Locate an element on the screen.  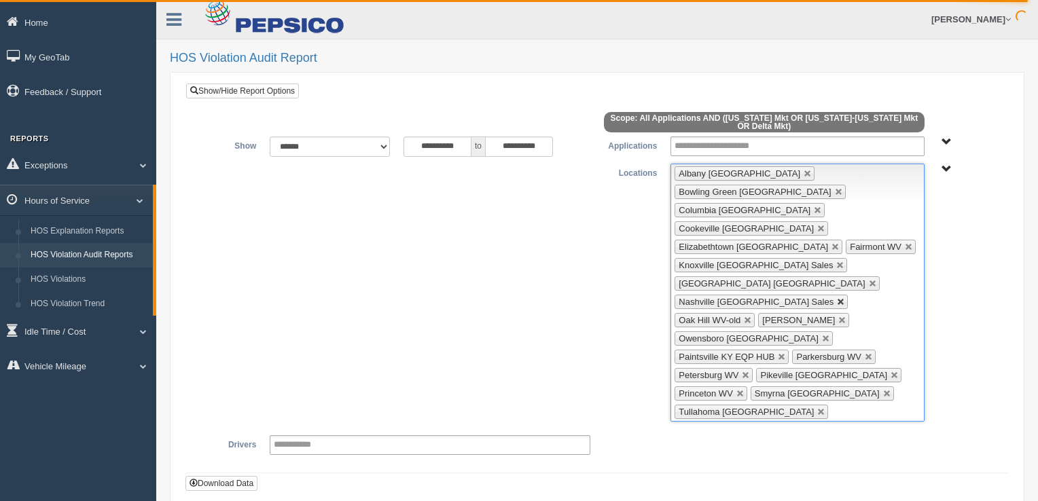
label: Locations is located at coordinates (631, 172).